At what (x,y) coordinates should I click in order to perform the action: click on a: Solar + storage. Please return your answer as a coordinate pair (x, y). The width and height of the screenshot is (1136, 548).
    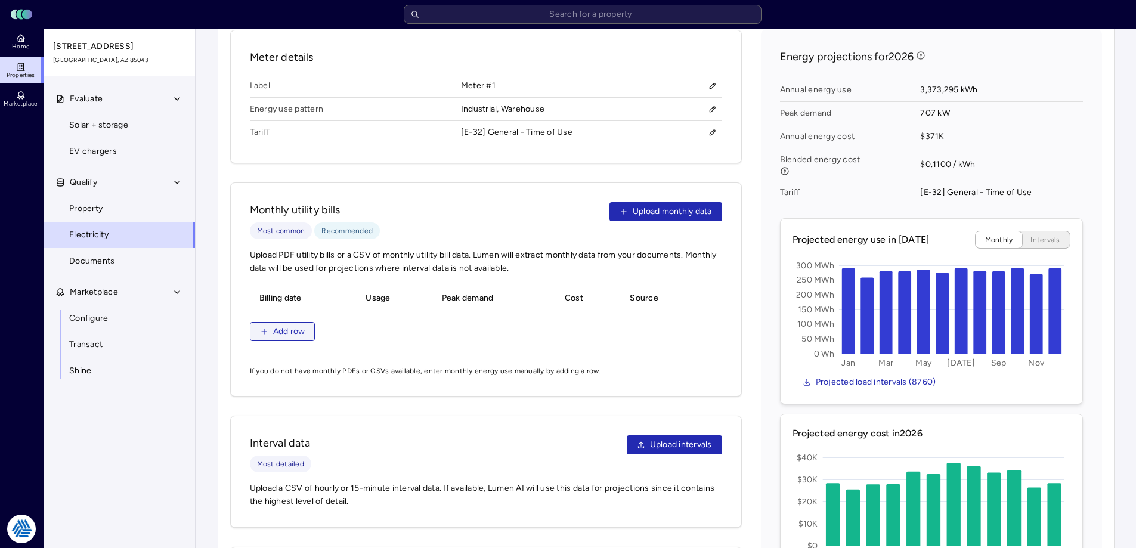
    Looking at the image, I should click on (119, 125).